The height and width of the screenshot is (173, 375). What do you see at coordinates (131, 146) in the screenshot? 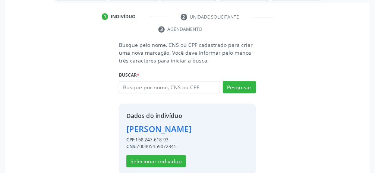
I see `span: CNS:` at bounding box center [131, 146].